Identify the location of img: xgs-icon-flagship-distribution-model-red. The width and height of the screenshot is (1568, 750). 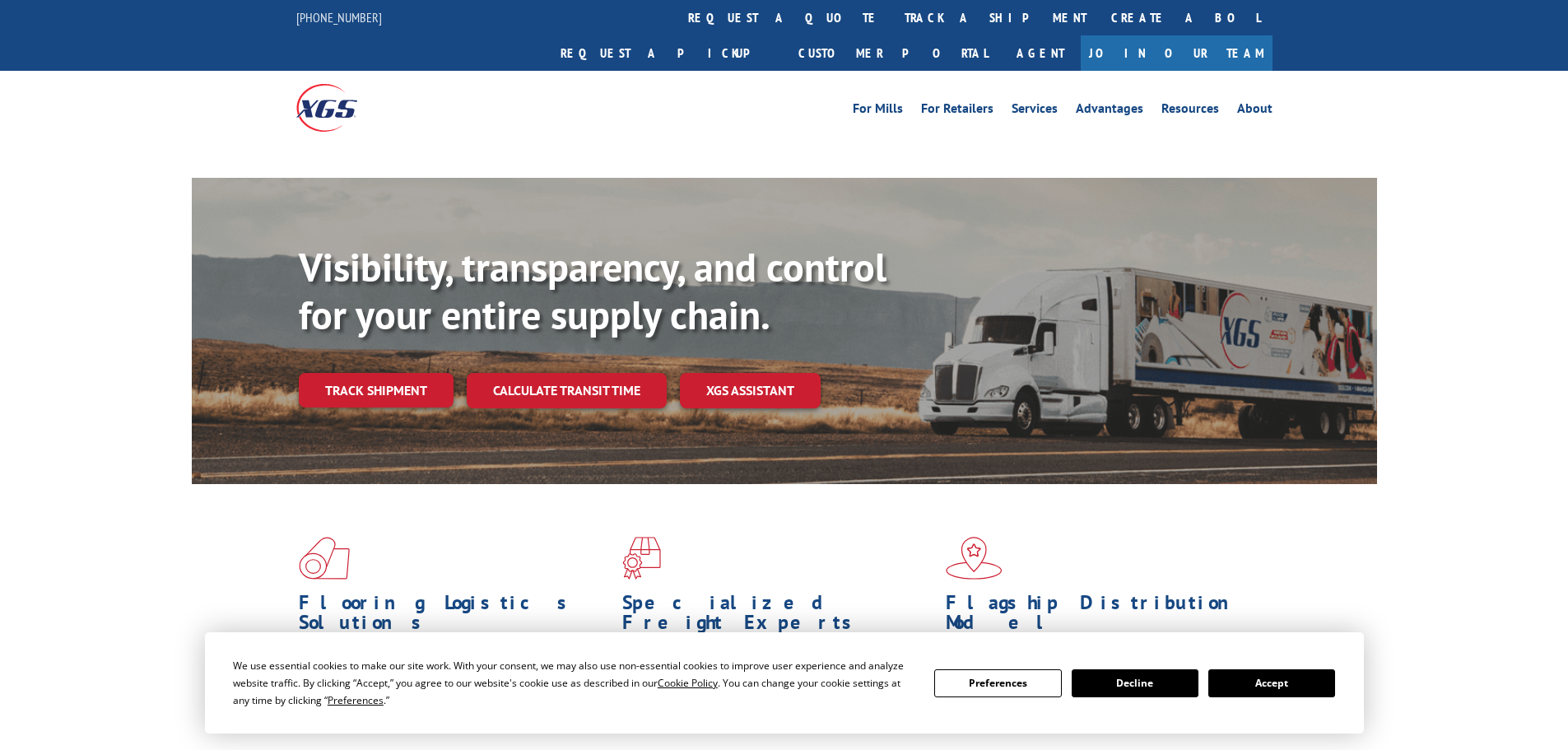
(974, 558).